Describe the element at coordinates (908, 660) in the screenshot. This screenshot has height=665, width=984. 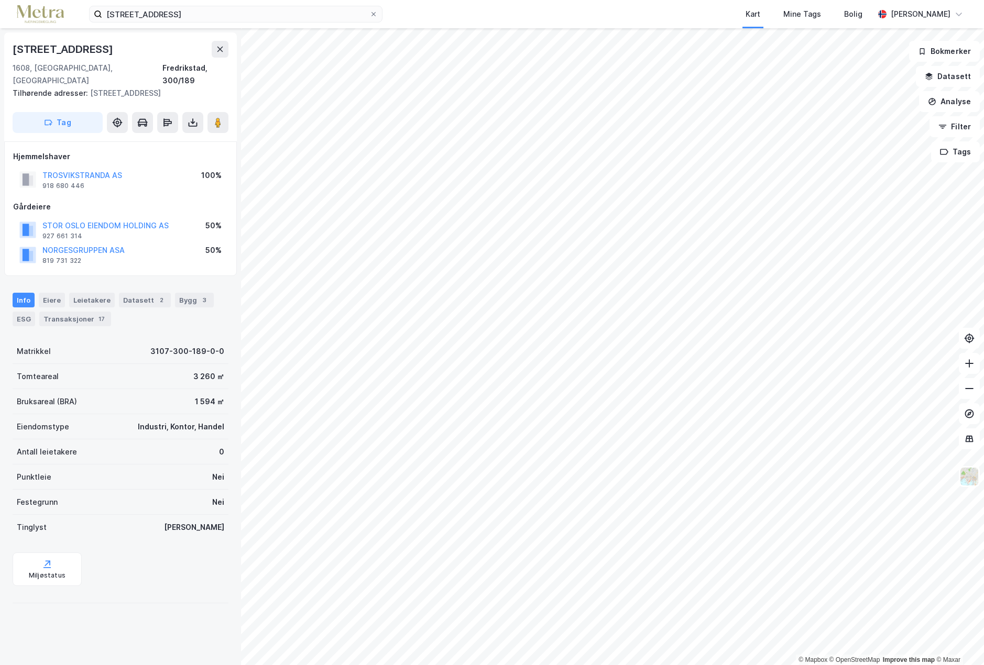
I see `a: Improve this map` at that location.